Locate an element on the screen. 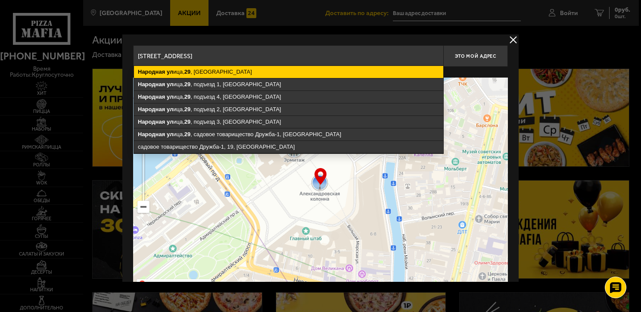 The image size is (641, 312). input: Введите адрес доставки is located at coordinates (288, 56).